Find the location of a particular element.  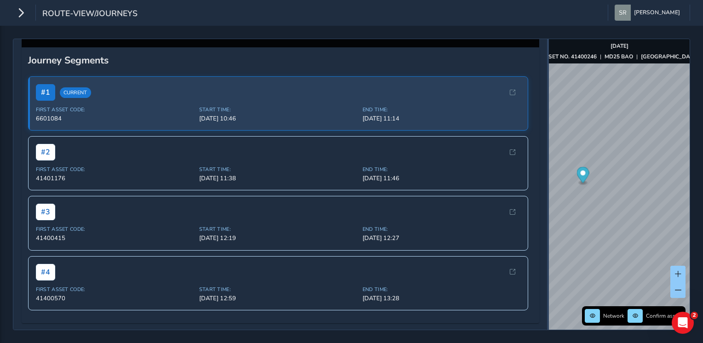

div: Journey Segments is located at coordinates (280, 60).